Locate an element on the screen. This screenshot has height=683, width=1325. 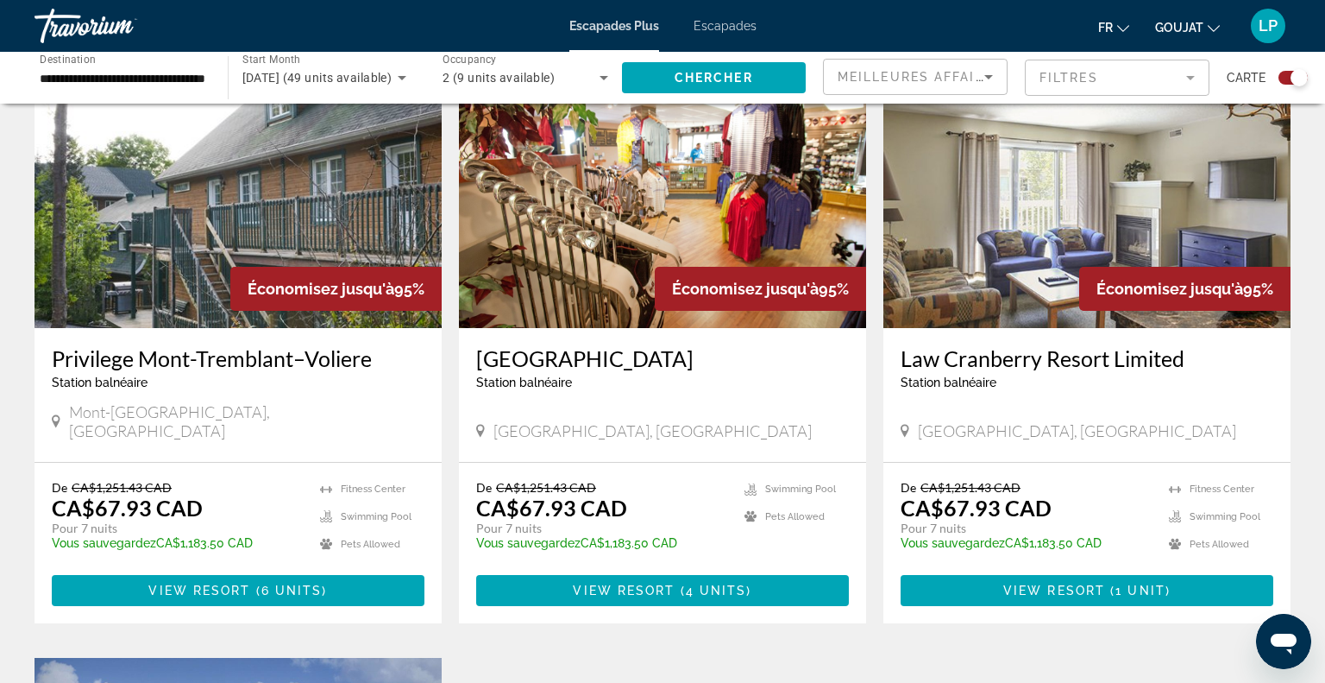
button: View Resort(4 units) is located at coordinates (663, 590).